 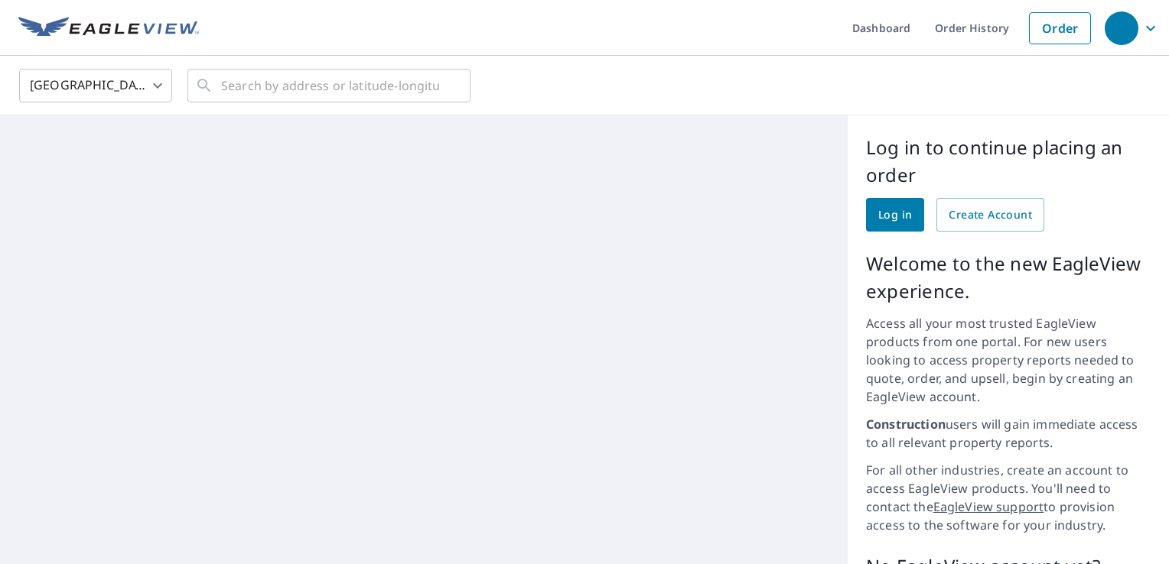 What do you see at coordinates (1008, 278) in the screenshot?
I see `p: Welcome to the new EagleView experience.` at bounding box center [1008, 278].